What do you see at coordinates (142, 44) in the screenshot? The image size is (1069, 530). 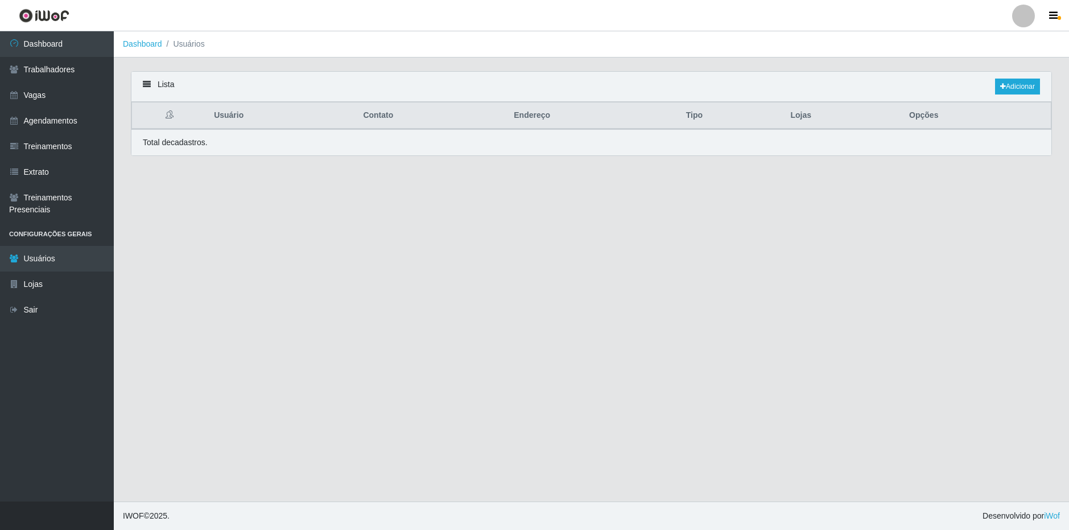 I see `a: Dashboard` at bounding box center [142, 44].